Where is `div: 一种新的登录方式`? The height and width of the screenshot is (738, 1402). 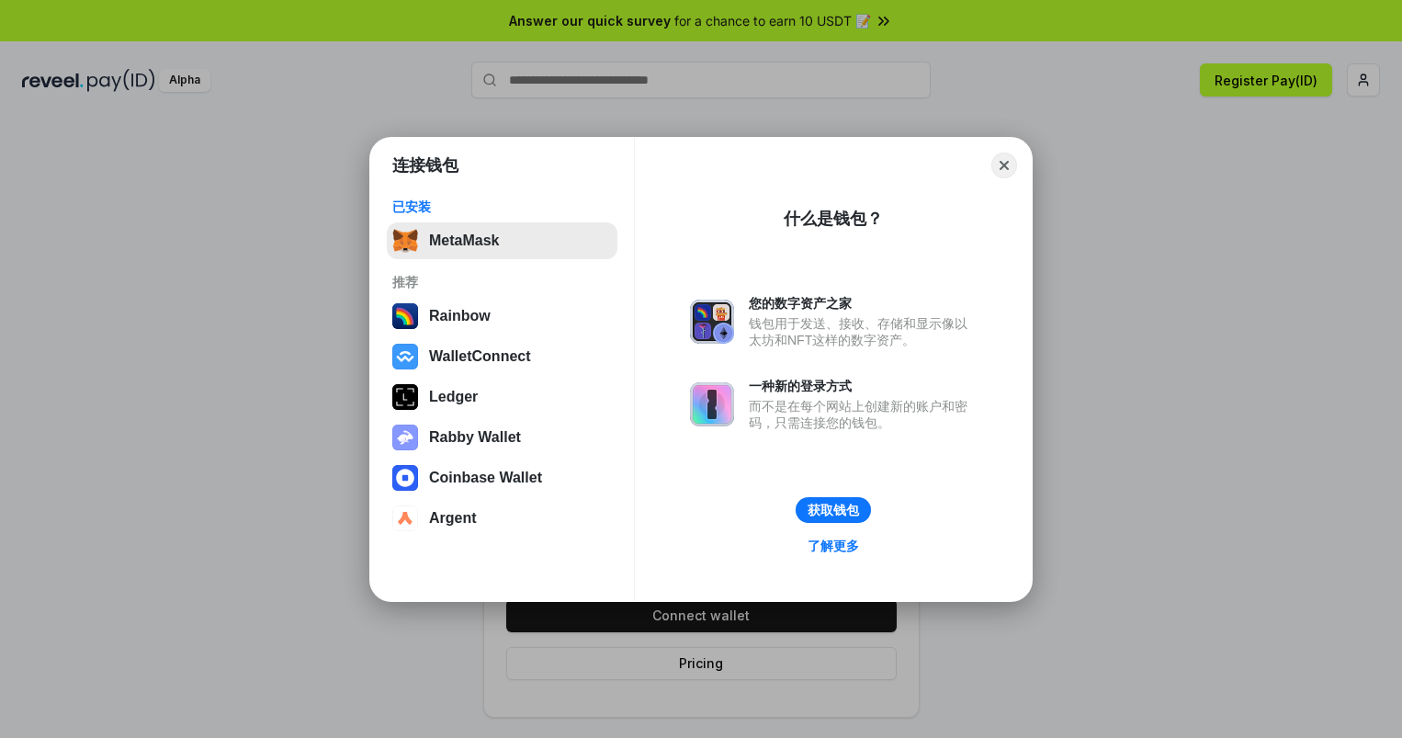 div: 一种新的登录方式 is located at coordinates (863, 386).